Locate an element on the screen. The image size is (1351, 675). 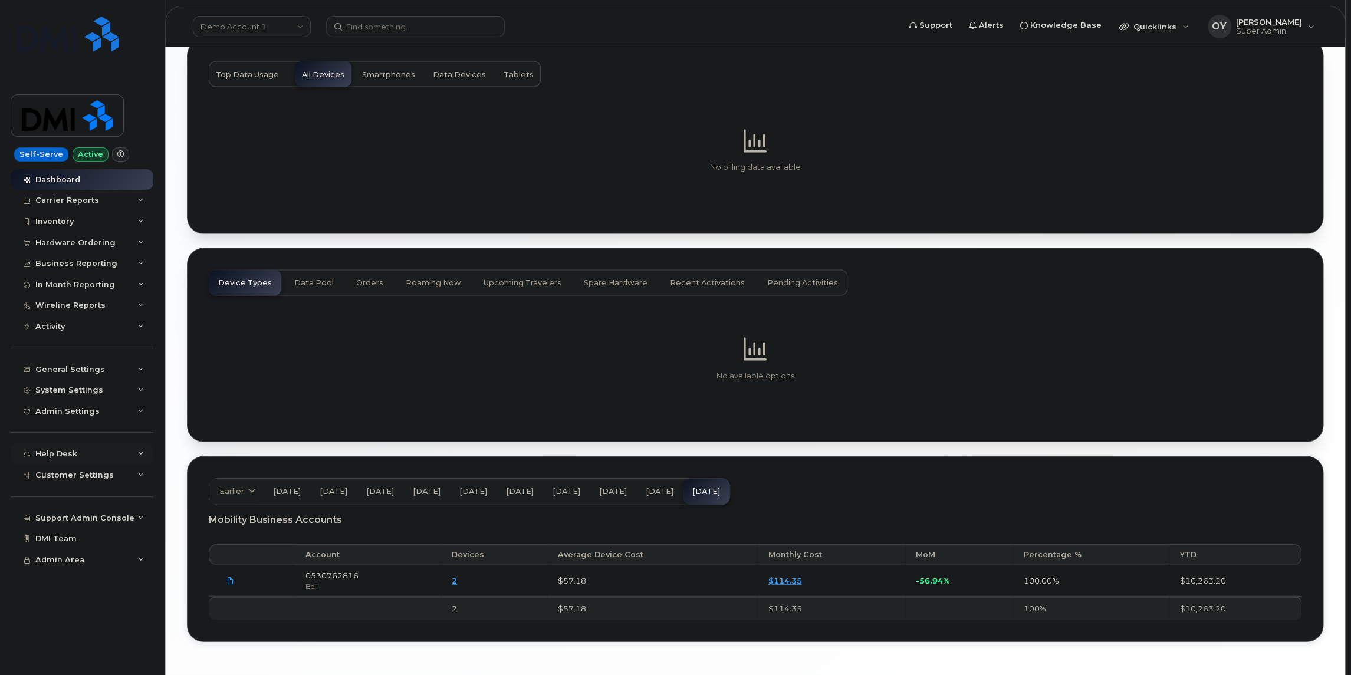
td: $57.18 is located at coordinates (652, 580).